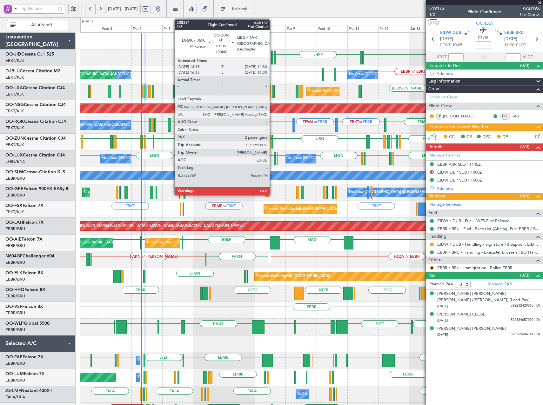  Describe the element at coordinates (36, 138) in the screenshot. I see `a: OO-ZUNCessna Citation CJ4` at that location.